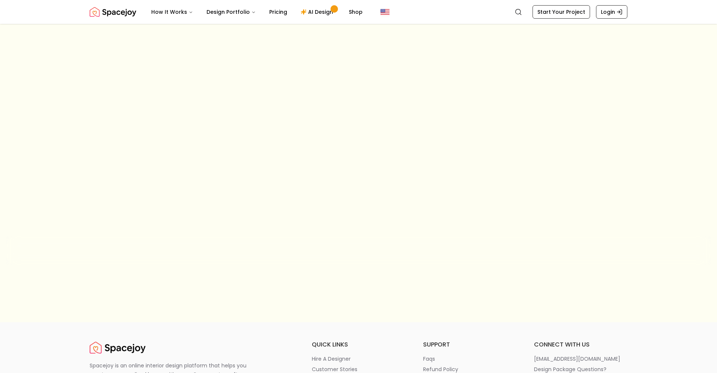 The width and height of the screenshot is (717, 373). What do you see at coordinates (470, 370) in the screenshot?
I see `a: refund policy` at bounding box center [470, 370].